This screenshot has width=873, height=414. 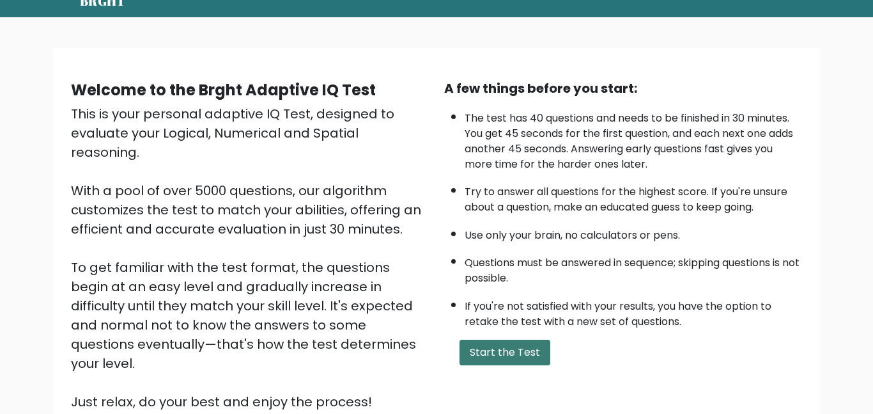 I want to click on li: The test has 40 questions and needs to be finished in 30 minutes. You get 45 seconds for the firs..., so click(x=633, y=138).